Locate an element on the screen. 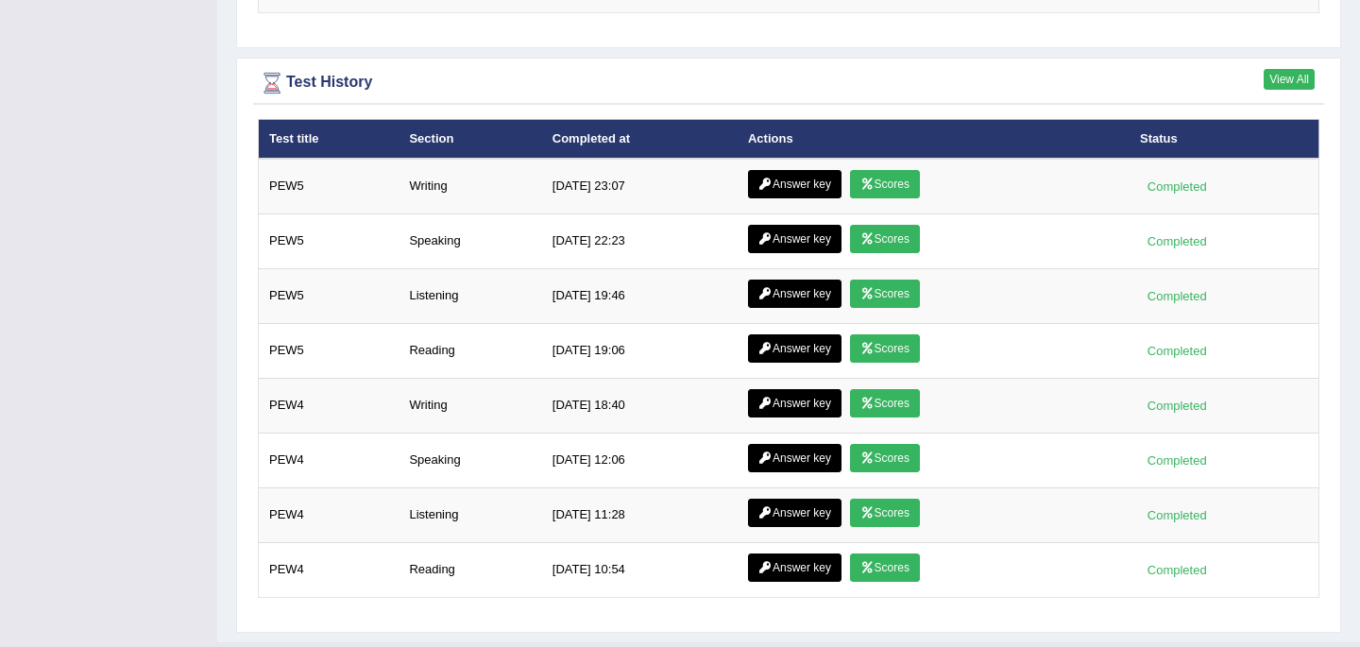  div: Test History is located at coordinates (788, 83).